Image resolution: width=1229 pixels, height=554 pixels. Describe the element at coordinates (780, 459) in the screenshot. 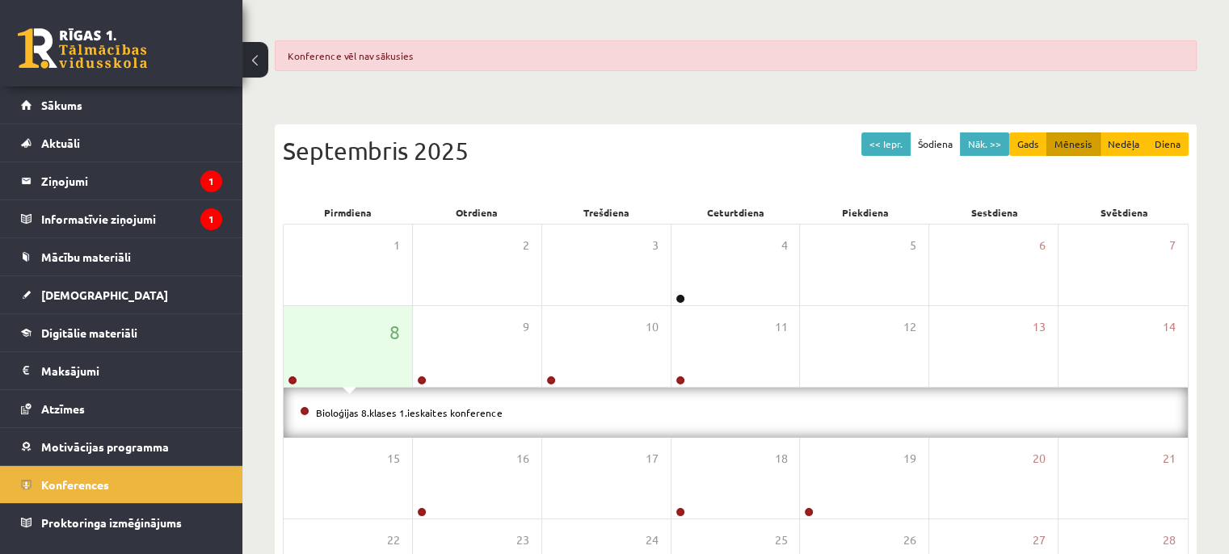

I see `span: 18` at that location.